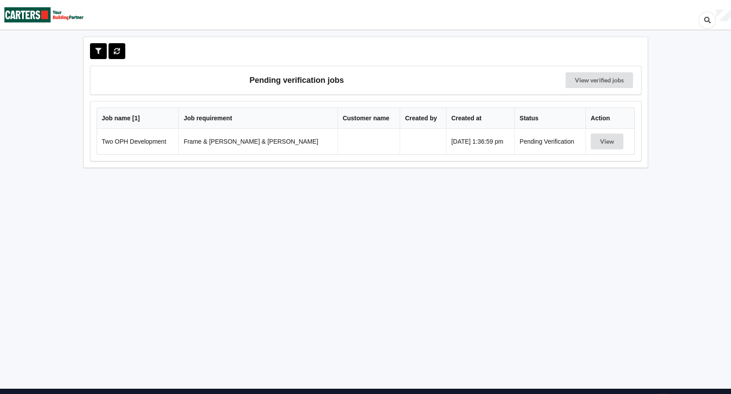 The width and height of the screenshot is (731, 394). What do you see at coordinates (608, 142) in the screenshot?
I see `a: View` at bounding box center [608, 142].